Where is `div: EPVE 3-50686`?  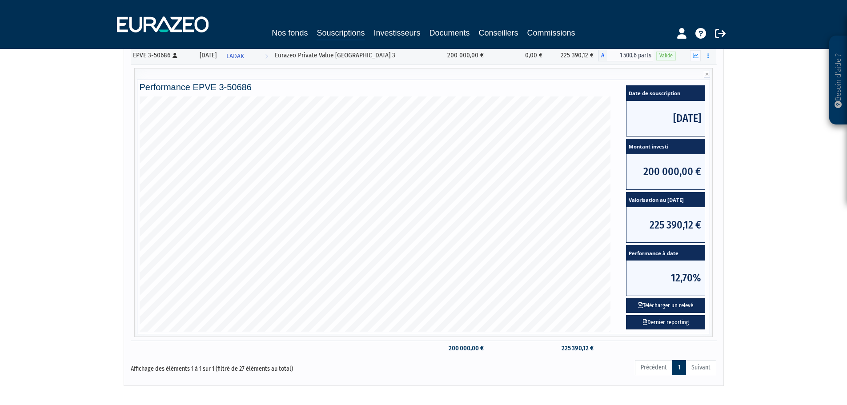
div: EPVE 3-50686 is located at coordinates (162, 55).